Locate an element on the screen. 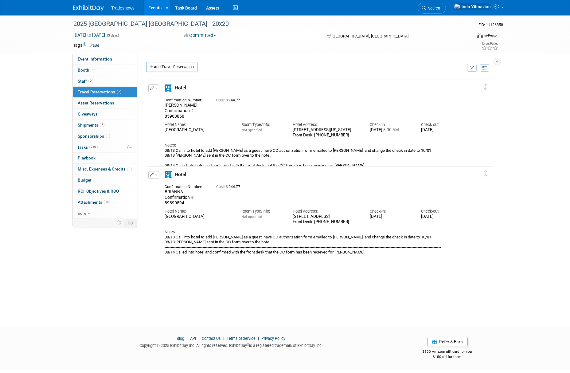 This screenshot has height=373, width=570. a: Travel Reservations2 is located at coordinates (105, 92).